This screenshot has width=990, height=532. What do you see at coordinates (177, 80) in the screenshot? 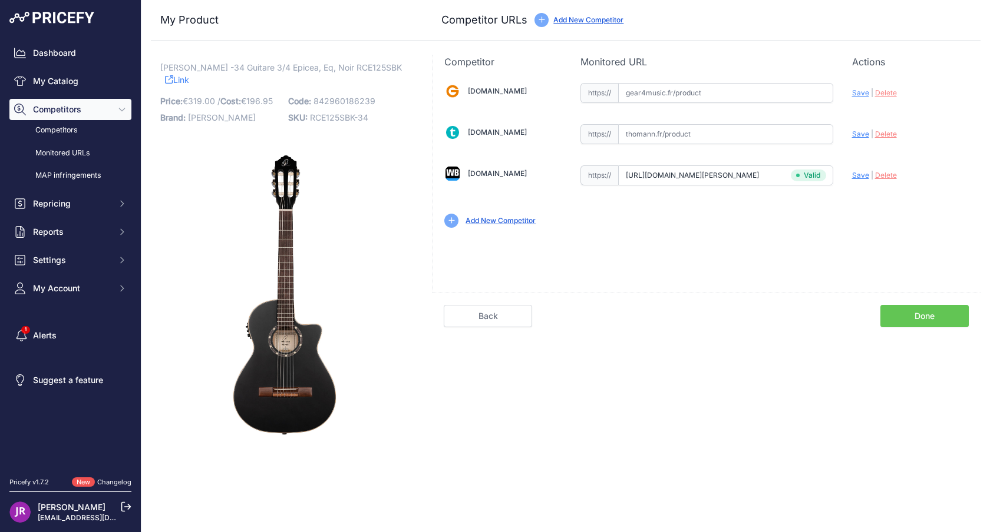
I see `a: Link` at bounding box center [177, 80].